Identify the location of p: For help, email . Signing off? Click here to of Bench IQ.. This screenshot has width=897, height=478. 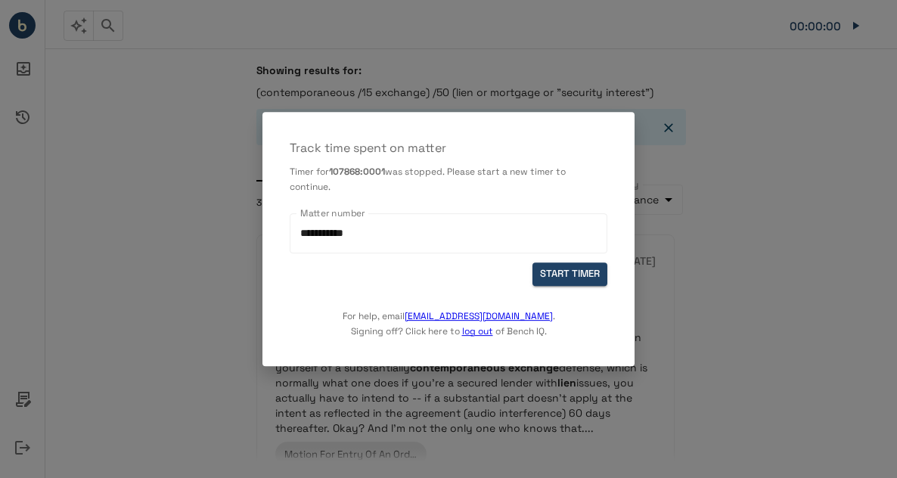
(448, 312).